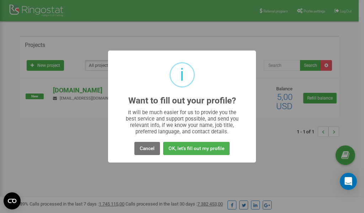 The height and width of the screenshot is (213, 364). Describe the element at coordinates (12, 201) in the screenshot. I see `button: Open CMP widget` at that location.